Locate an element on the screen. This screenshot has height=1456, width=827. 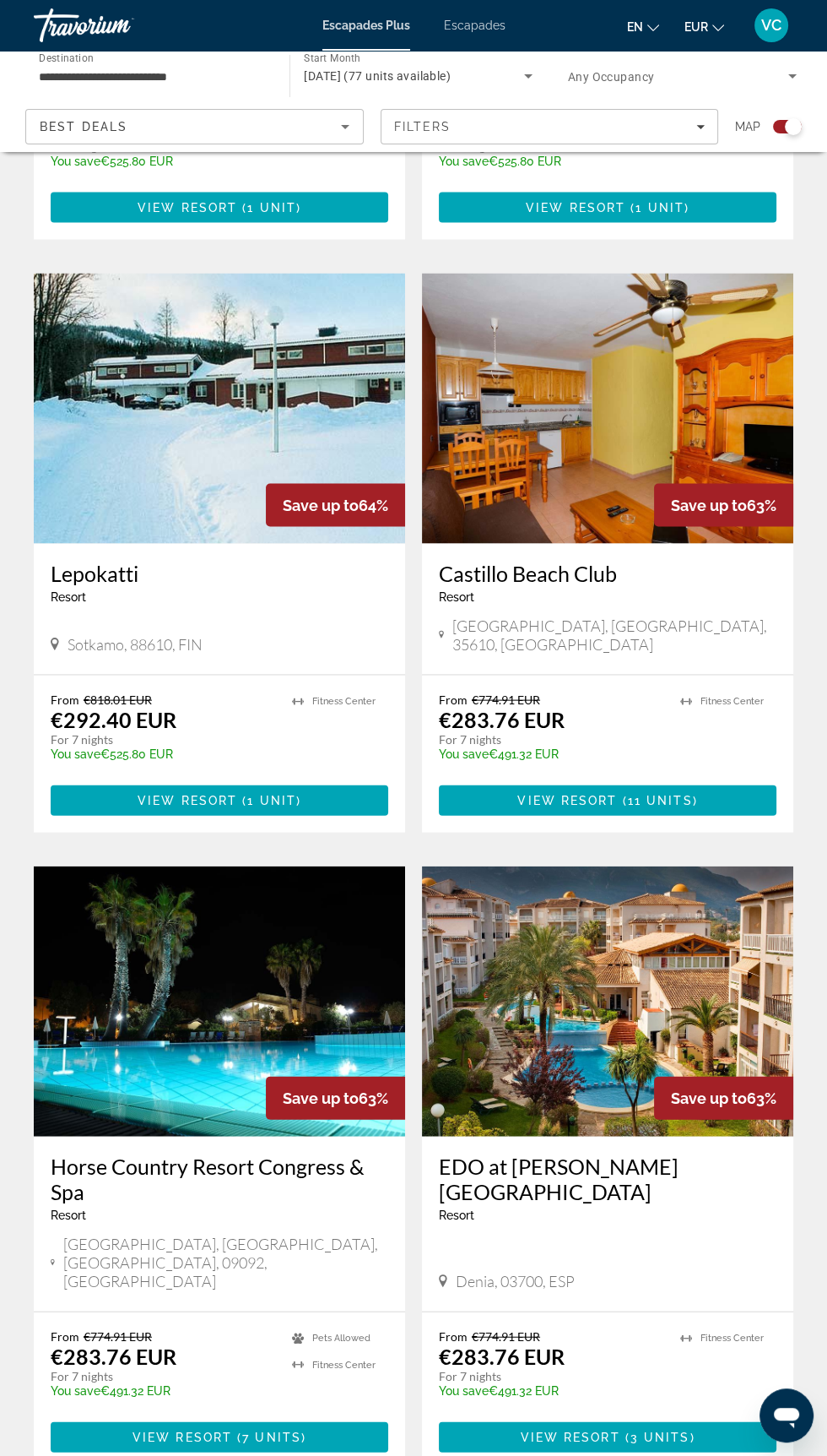
button: View Resort(11 units) is located at coordinates (607, 800).